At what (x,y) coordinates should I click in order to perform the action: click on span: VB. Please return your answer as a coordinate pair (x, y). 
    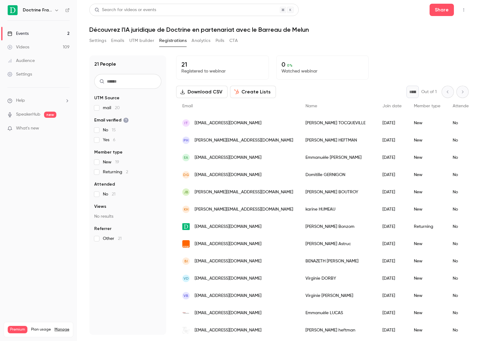
    Looking at the image, I should click on (186, 295).